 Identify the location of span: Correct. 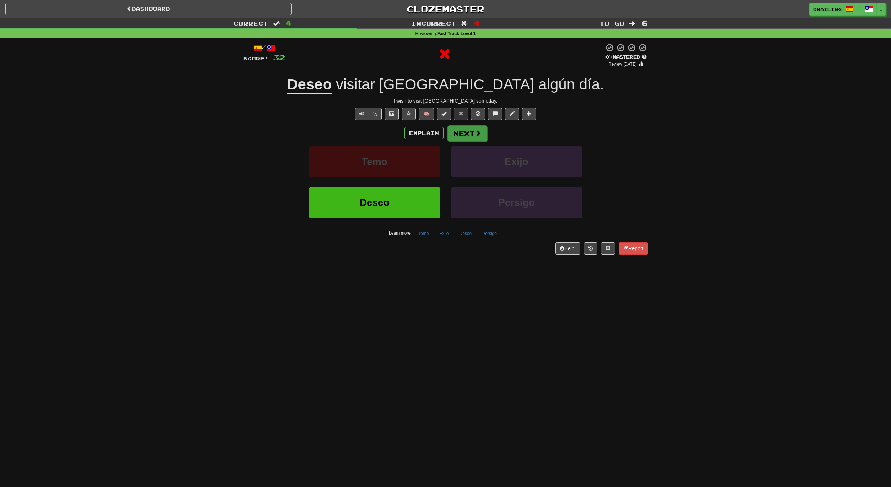
(251, 23).